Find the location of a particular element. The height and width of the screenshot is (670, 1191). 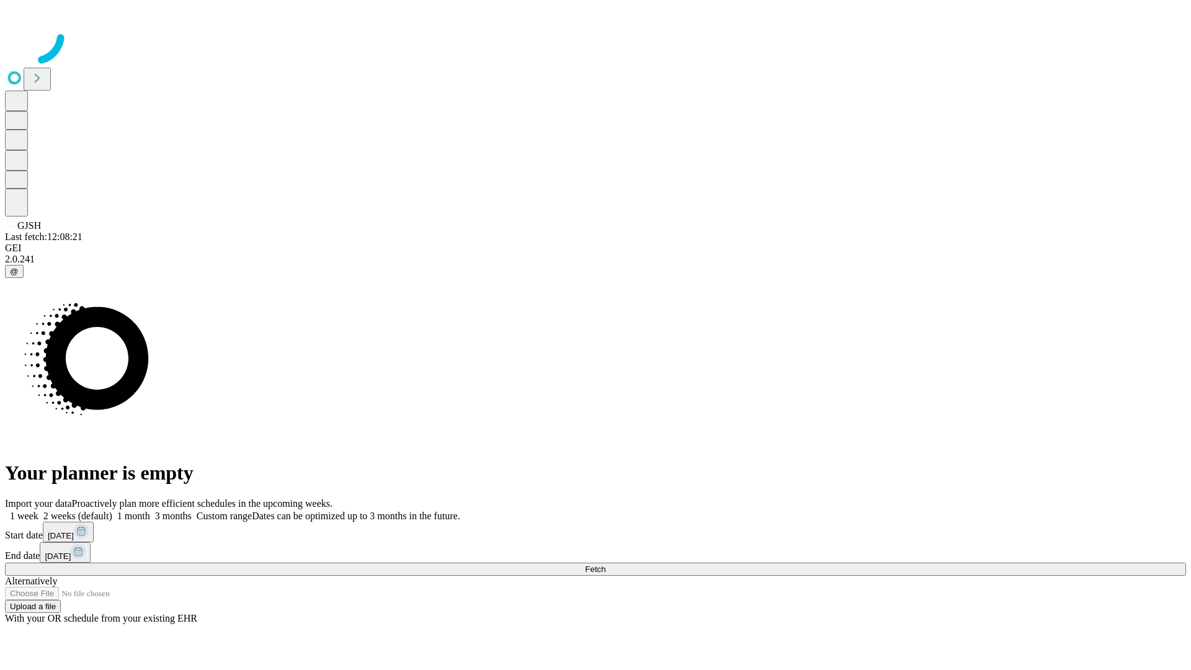

span: 1 week is located at coordinates (24, 516).